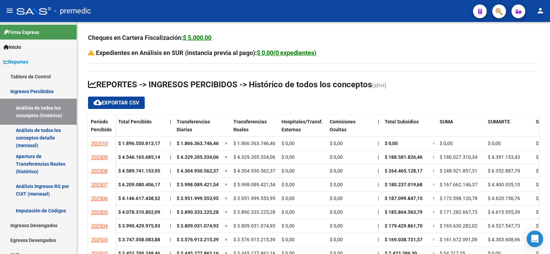 The image size is (550, 254). Describe the element at coordinates (401, 122) in the screenshot. I see `span: Total Subsidios` at that location.